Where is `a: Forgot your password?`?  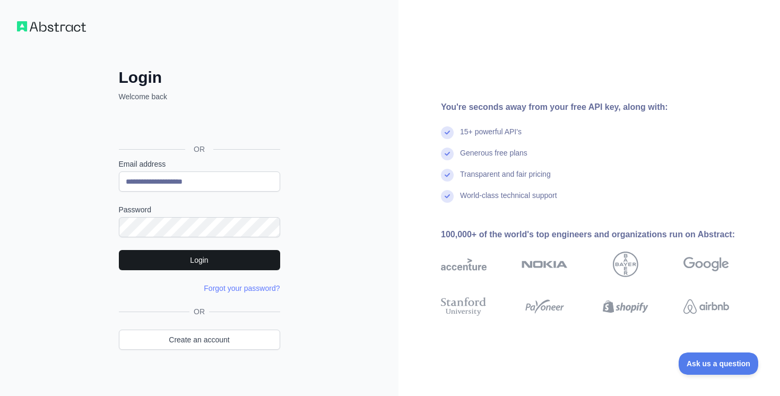
a: Forgot your password? is located at coordinates (241, 288).